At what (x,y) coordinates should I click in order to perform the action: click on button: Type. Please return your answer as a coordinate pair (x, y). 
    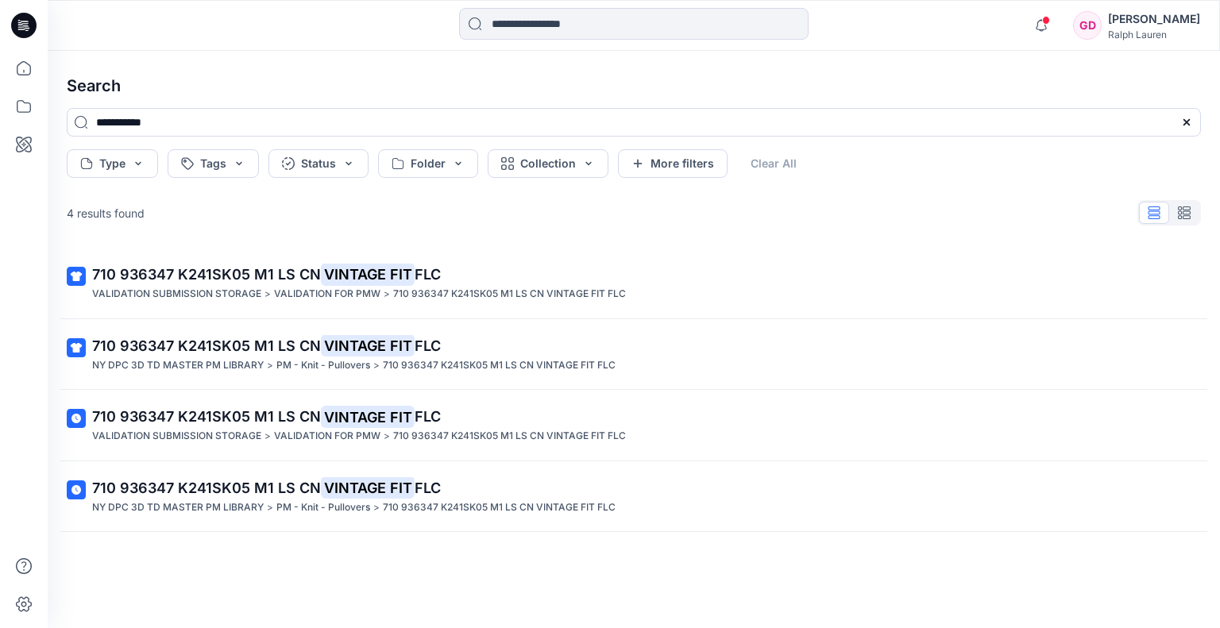
    Looking at the image, I should click on (112, 164).